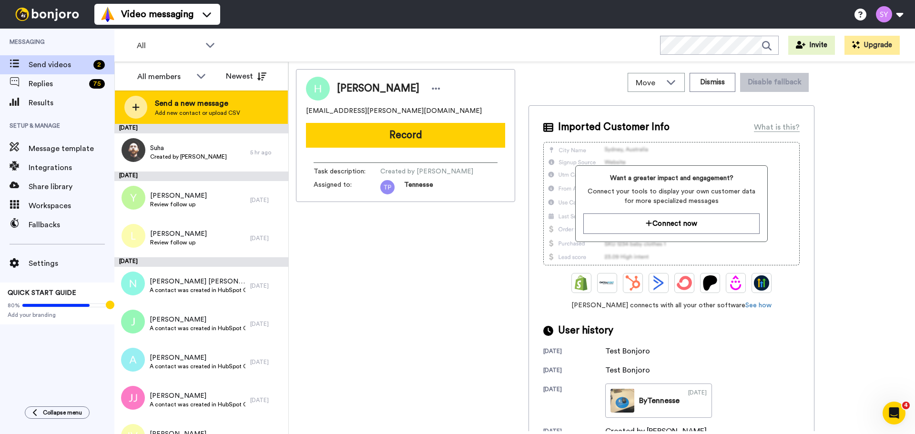  What do you see at coordinates (157, 14) in the screenshot?
I see `span: Video messaging` at bounding box center [157, 14].